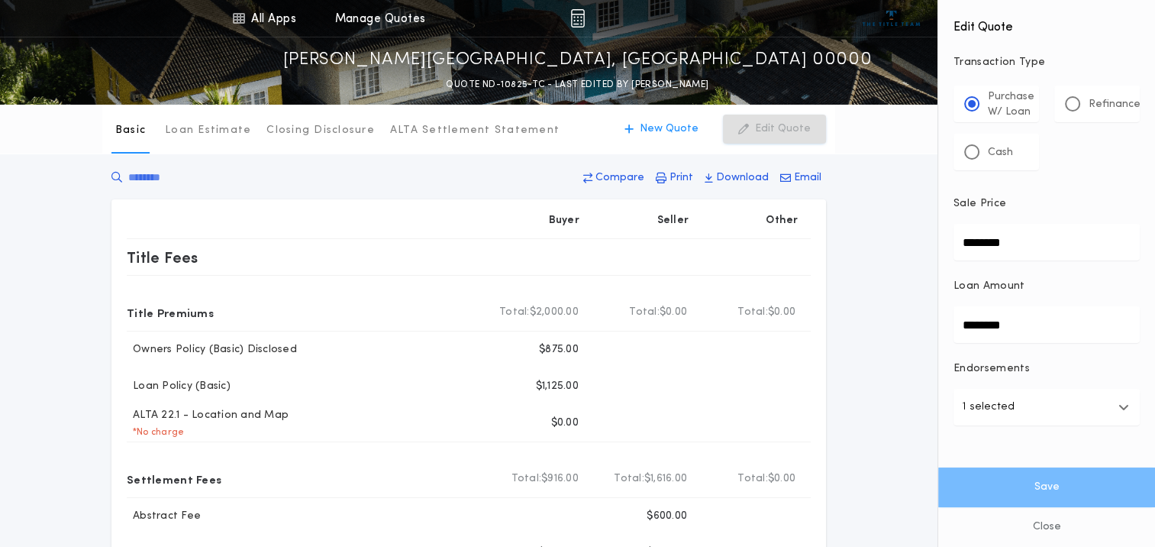  Describe the element at coordinates (737, 178) in the screenshot. I see `button: Download` at that location.